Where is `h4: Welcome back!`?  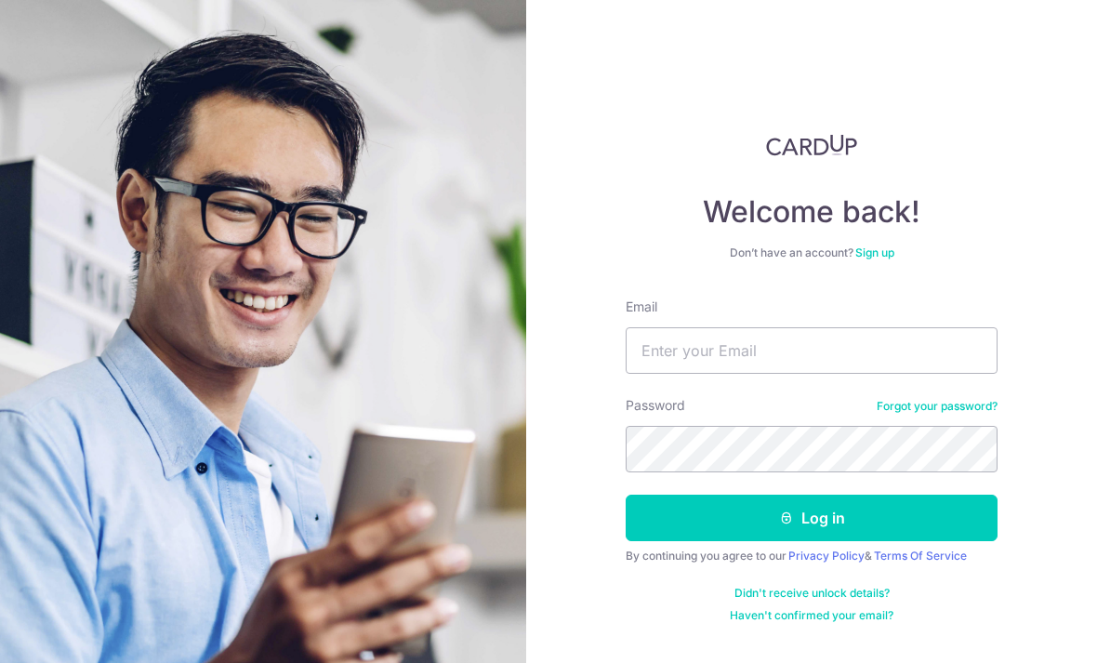
h4: Welcome back! is located at coordinates (811, 212).